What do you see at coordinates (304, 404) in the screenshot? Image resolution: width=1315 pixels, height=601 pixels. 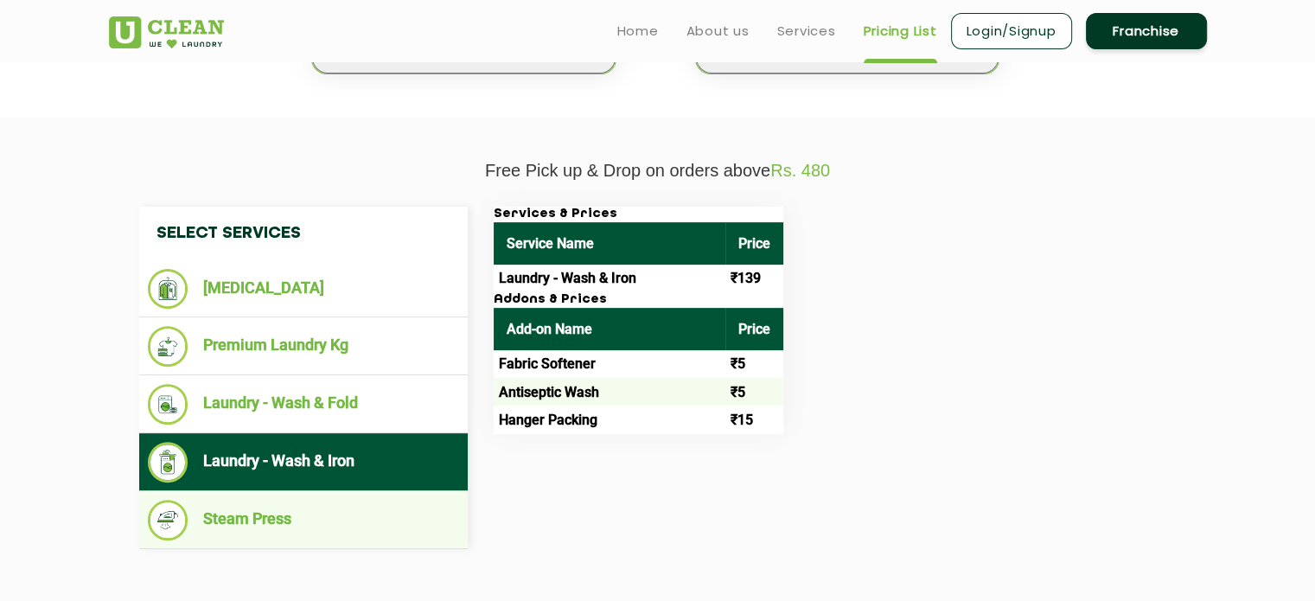 I see `li: Laundry - Wash & Fold` at bounding box center [304, 404].